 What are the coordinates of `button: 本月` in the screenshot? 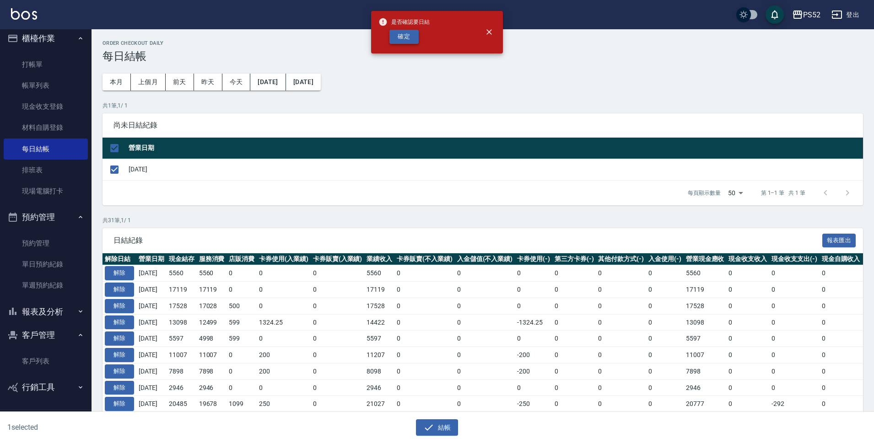 It's located at (117, 82).